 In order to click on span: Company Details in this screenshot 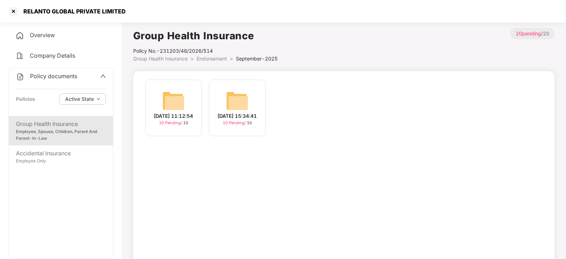, I will do `click(52, 56)`.